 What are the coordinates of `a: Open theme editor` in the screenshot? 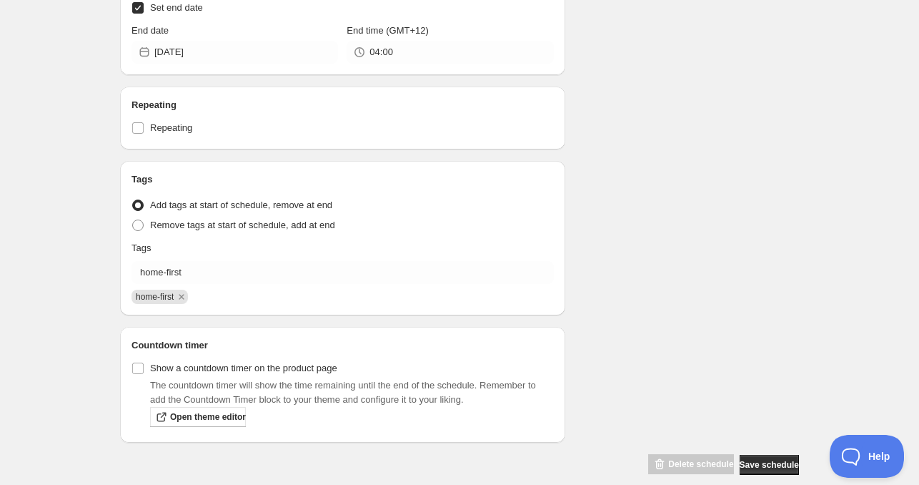 It's located at (198, 417).